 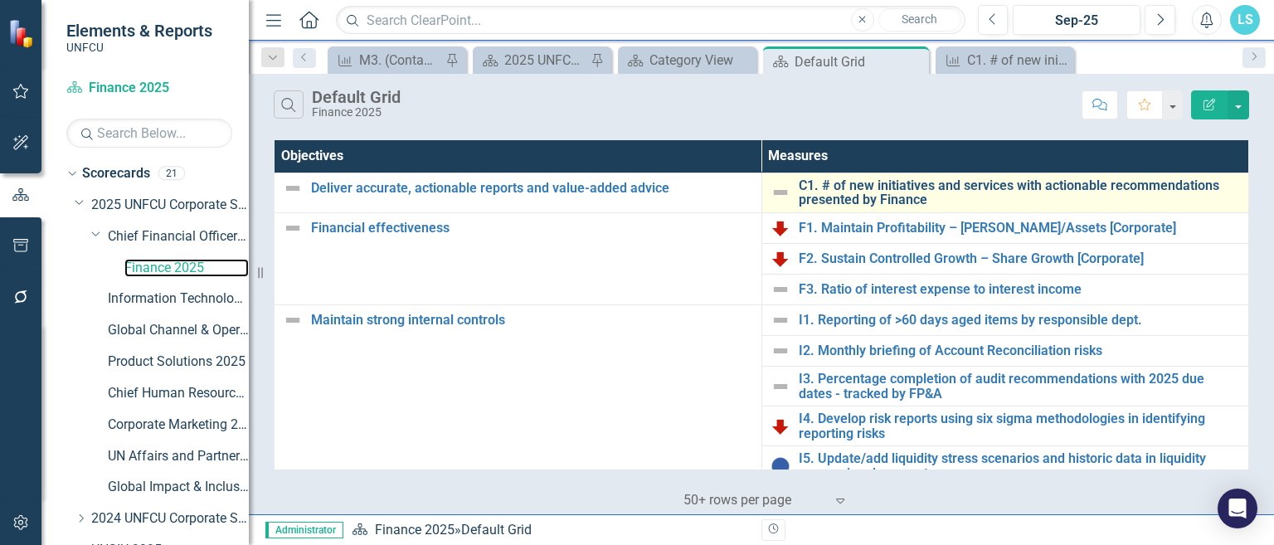 I want to click on a: C1. # of new initiatives and services with actionable recommendations presented by Finance, so click(x=1019, y=192).